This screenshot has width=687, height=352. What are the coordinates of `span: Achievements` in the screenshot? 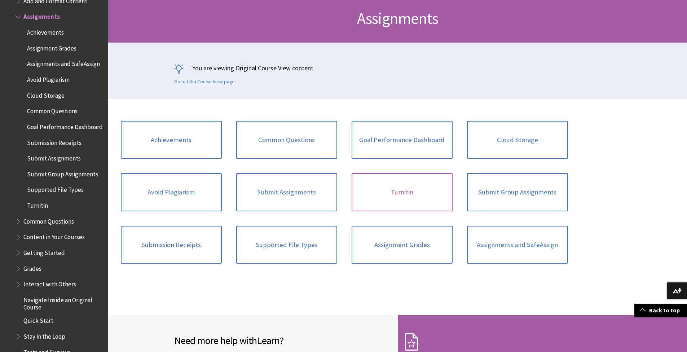 It's located at (45, 31).